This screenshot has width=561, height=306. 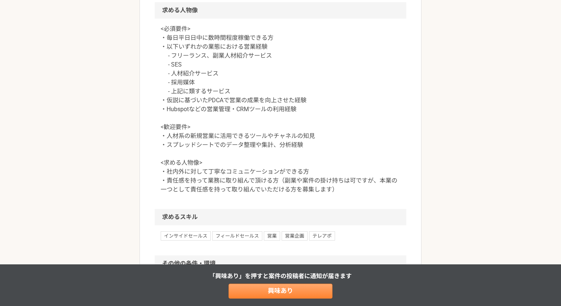 What do you see at coordinates (295, 235) in the screenshot?
I see `span: 営業企画` at bounding box center [295, 235].